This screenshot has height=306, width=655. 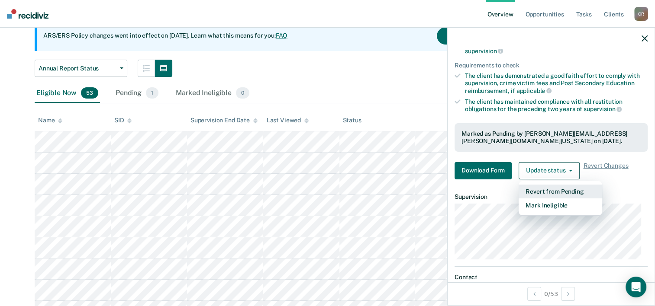 What do you see at coordinates (551, 294) in the screenshot?
I see `div: 0 / 53` at bounding box center [551, 294].